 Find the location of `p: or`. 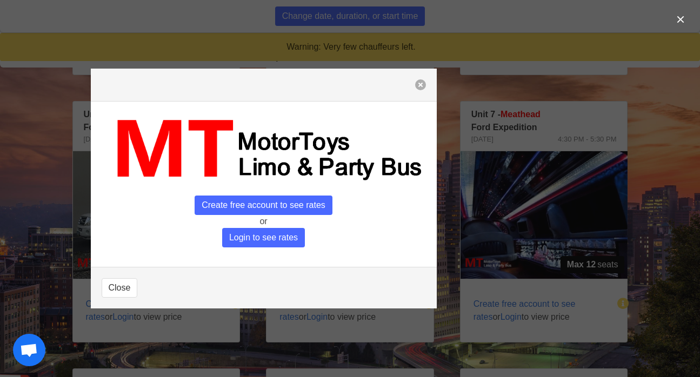

p: or is located at coordinates (264, 222).